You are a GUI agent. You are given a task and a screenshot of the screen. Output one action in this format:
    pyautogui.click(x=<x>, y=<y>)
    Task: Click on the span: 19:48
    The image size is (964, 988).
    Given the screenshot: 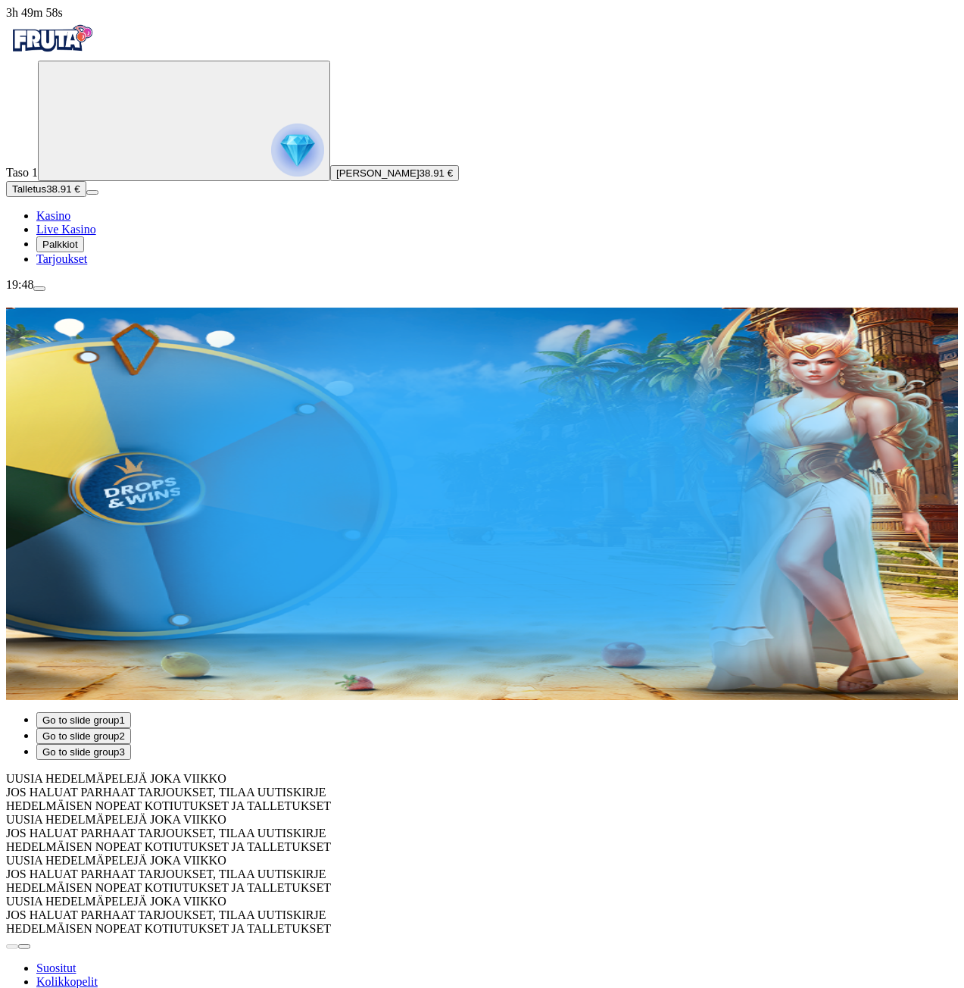 What is the action you would take?
    pyautogui.click(x=20, y=284)
    